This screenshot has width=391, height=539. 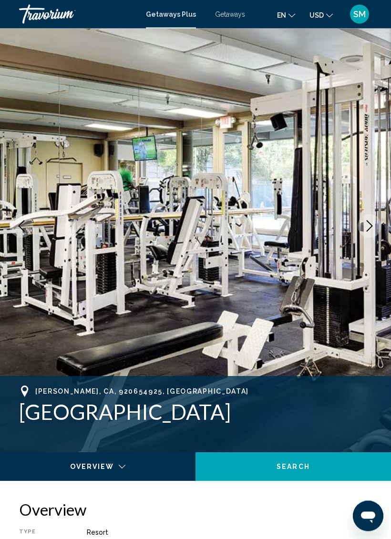 What do you see at coordinates (230, 14) in the screenshot?
I see `a: Getaways` at bounding box center [230, 14].